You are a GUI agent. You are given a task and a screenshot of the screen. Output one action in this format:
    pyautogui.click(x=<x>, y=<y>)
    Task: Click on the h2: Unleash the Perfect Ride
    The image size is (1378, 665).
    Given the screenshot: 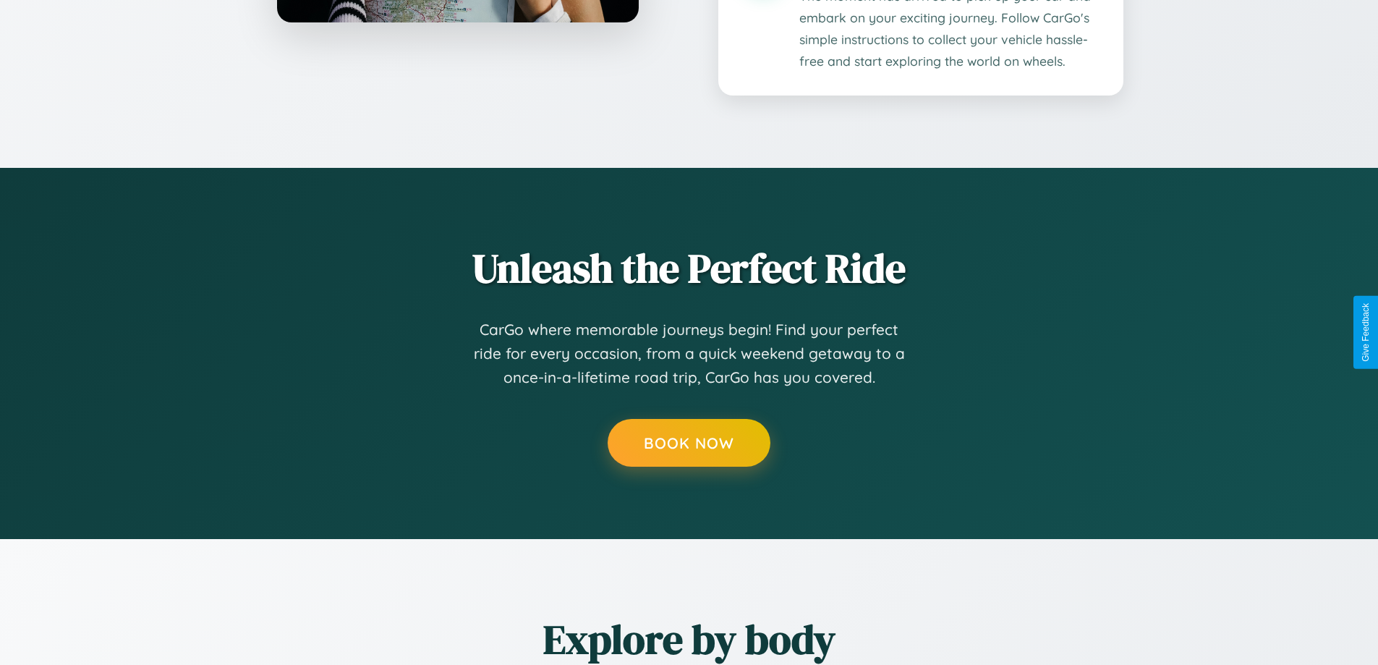 What is the action you would take?
    pyautogui.click(x=690, y=268)
    